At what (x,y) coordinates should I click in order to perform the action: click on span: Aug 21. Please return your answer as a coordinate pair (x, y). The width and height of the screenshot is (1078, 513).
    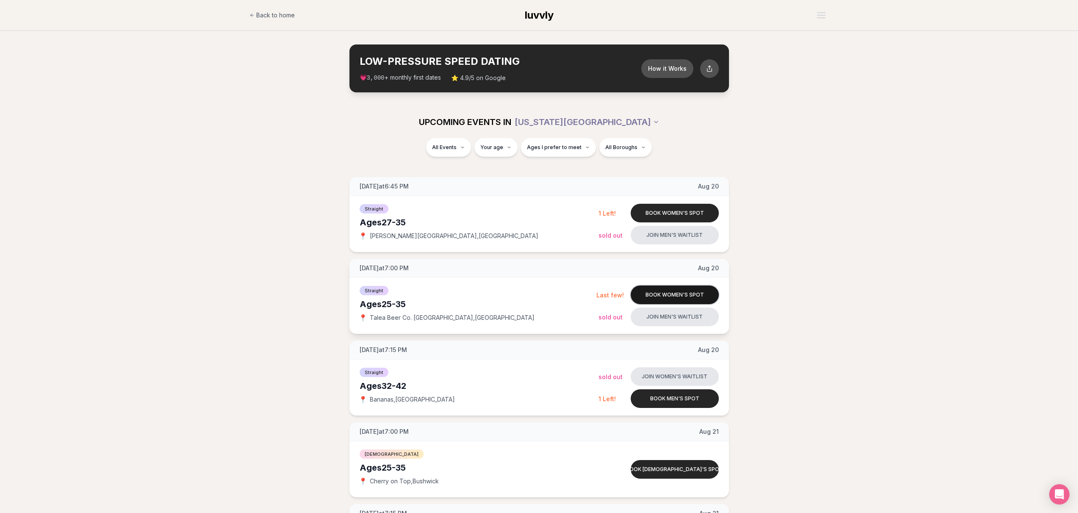
    Looking at the image, I should click on (709, 432).